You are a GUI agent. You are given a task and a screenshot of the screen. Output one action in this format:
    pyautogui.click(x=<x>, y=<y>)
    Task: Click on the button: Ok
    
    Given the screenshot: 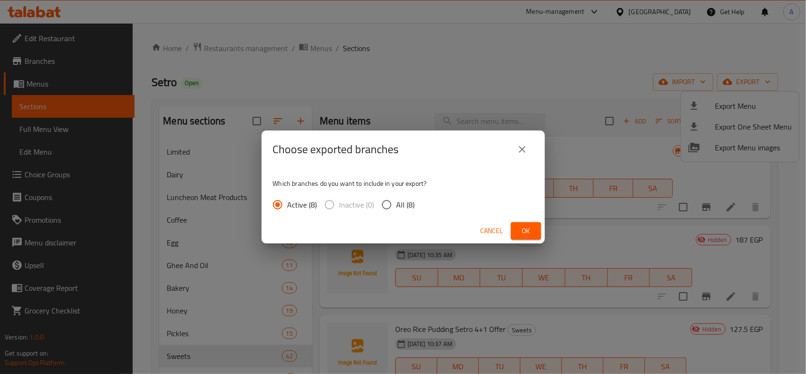 What is the action you would take?
    pyautogui.click(x=526, y=230)
    